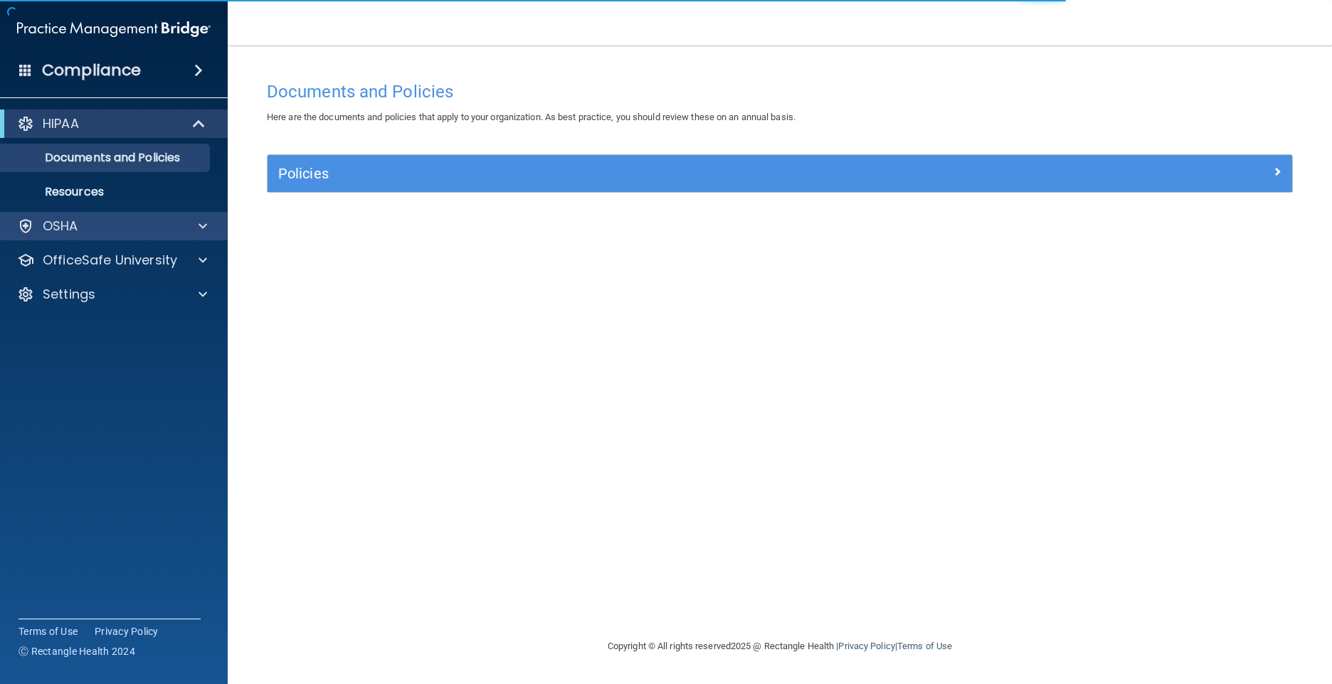  Describe the element at coordinates (106, 192) in the screenshot. I see `p: Resources` at that location.